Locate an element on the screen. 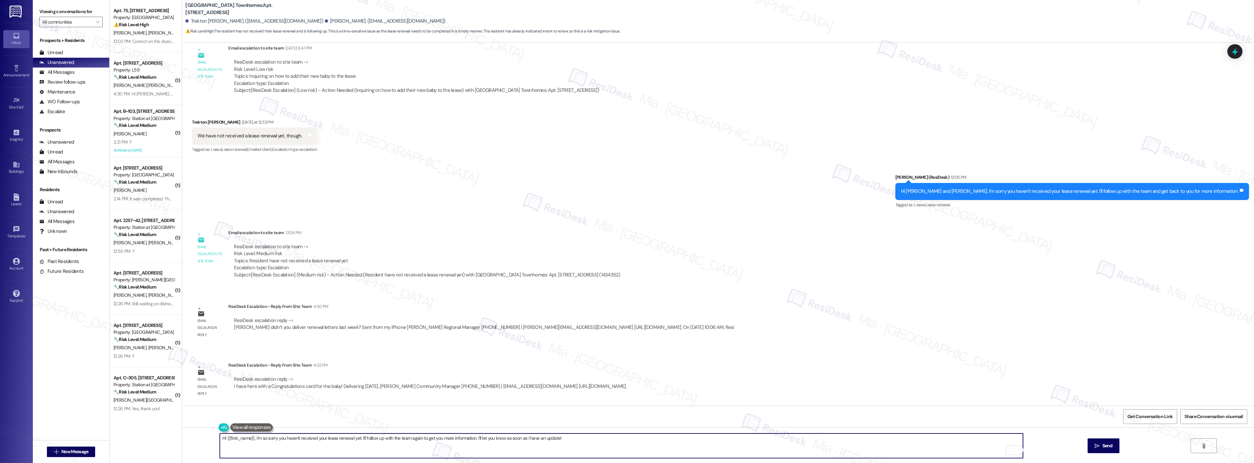 The image size is (1254, 463). button: Send is located at coordinates (1103, 446).